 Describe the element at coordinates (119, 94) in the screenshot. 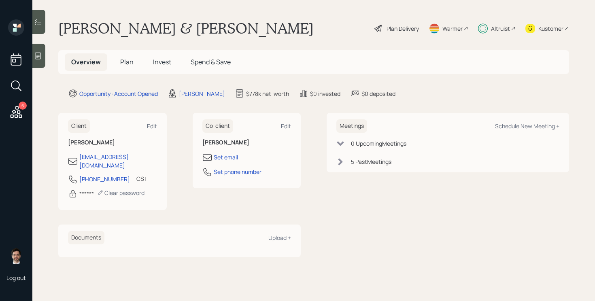

I see `div: Opportunity · Account Opened` at that location.